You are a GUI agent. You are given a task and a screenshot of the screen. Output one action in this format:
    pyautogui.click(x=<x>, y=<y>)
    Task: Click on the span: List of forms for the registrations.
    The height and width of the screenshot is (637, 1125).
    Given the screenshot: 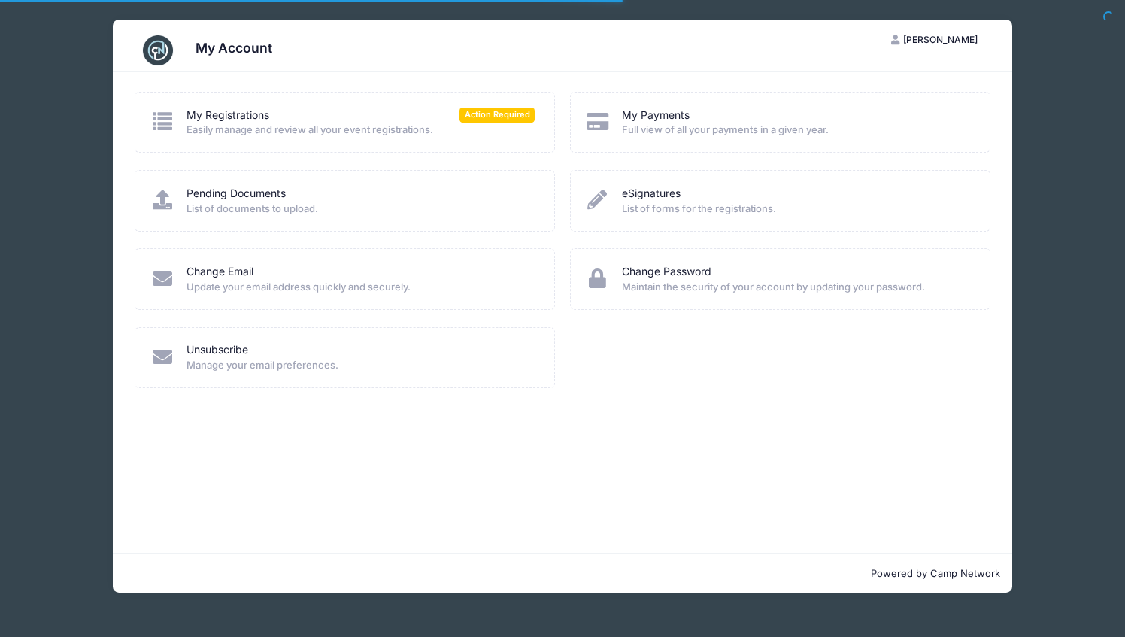 What is the action you would take?
    pyautogui.click(x=796, y=209)
    